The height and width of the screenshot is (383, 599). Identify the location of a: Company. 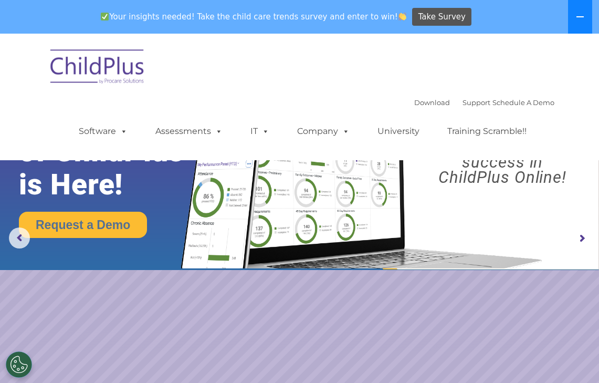
(323, 131).